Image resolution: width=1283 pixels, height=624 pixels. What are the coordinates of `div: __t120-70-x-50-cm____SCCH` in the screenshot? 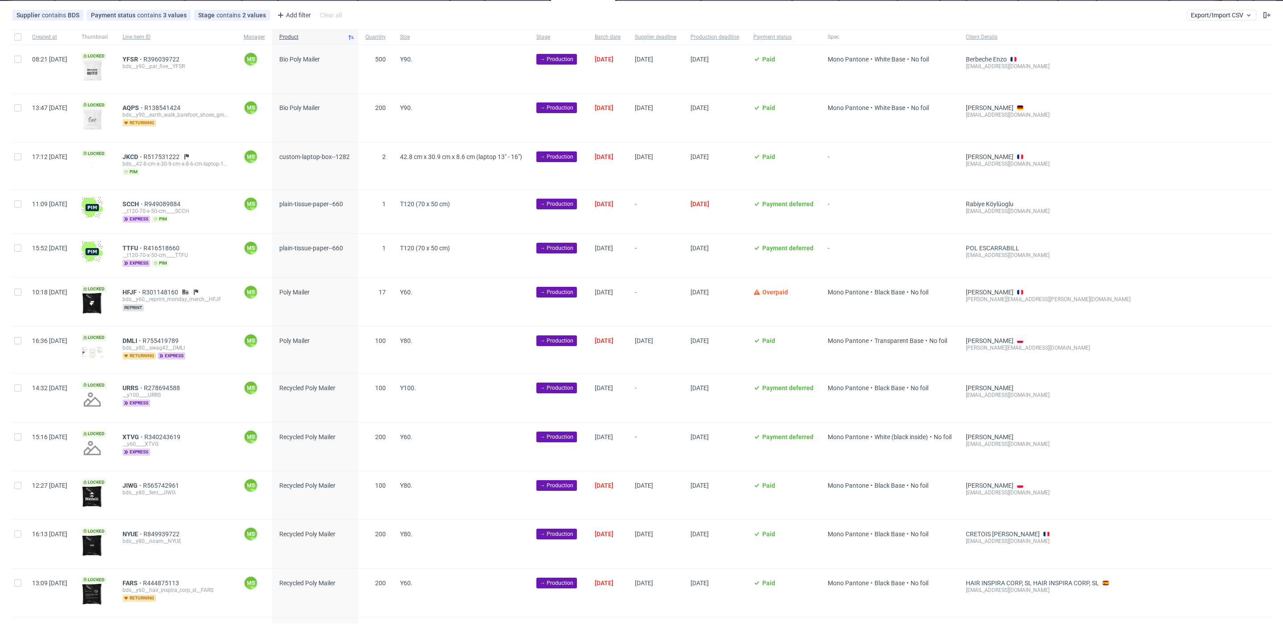 It's located at (176, 211).